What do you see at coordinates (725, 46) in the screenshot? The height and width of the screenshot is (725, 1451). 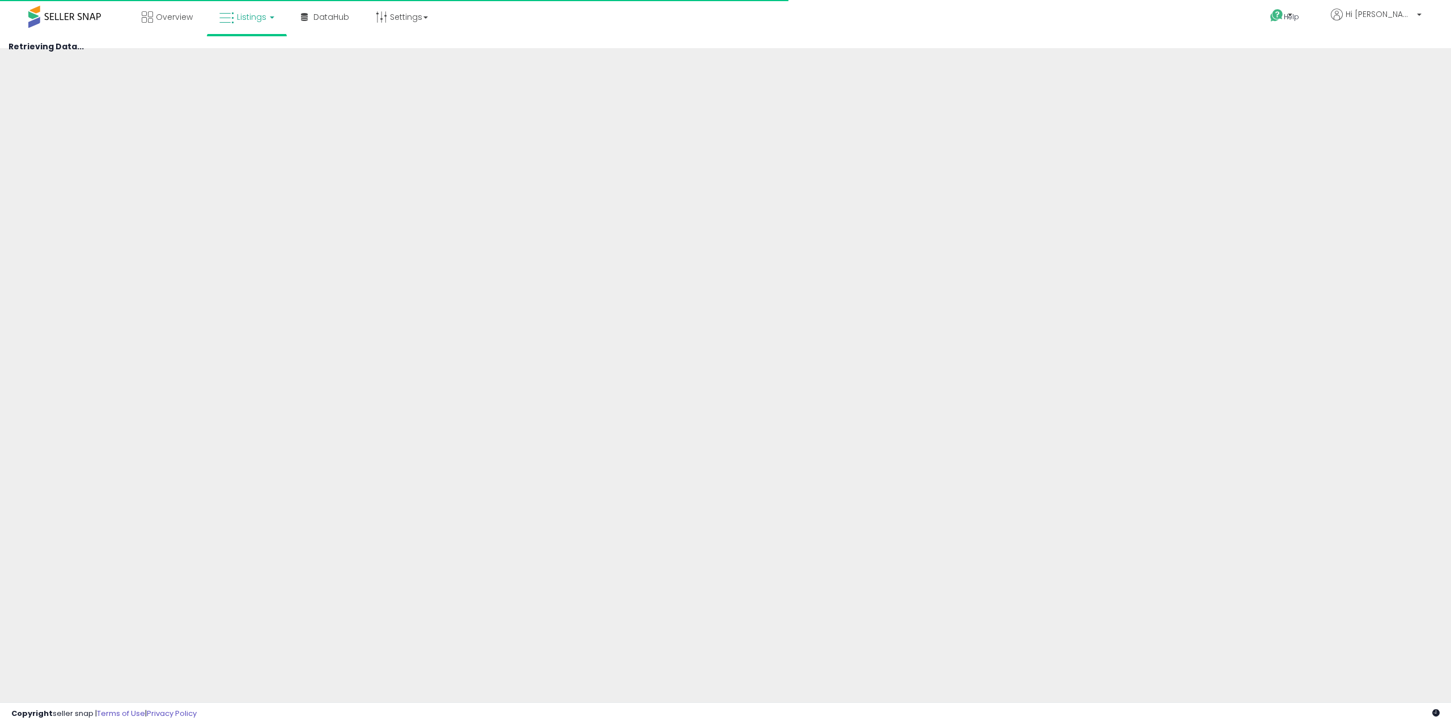 I see `h4: Retrieving Data...` at bounding box center [725, 46].